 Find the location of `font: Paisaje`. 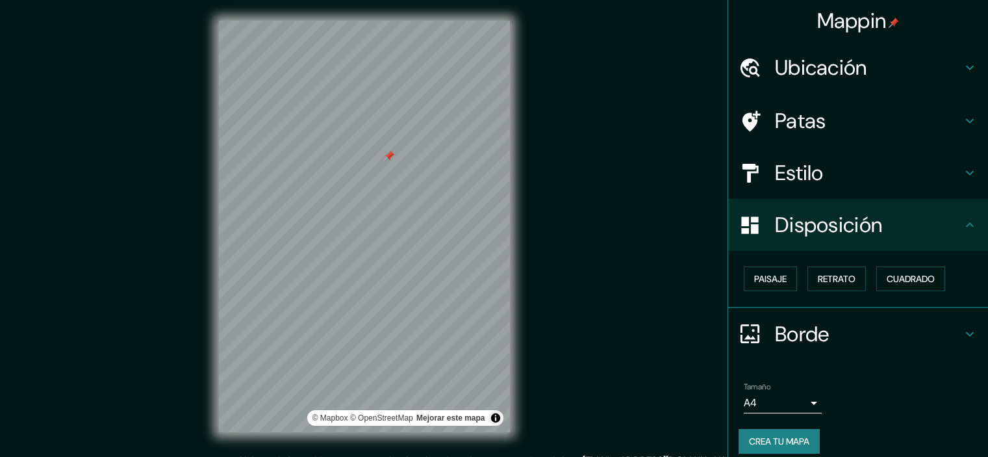

font: Paisaje is located at coordinates (770, 279).